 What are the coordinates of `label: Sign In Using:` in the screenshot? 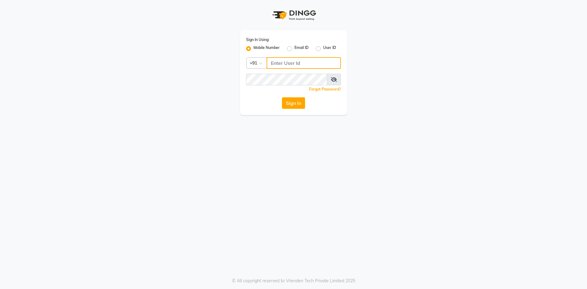 It's located at (258, 40).